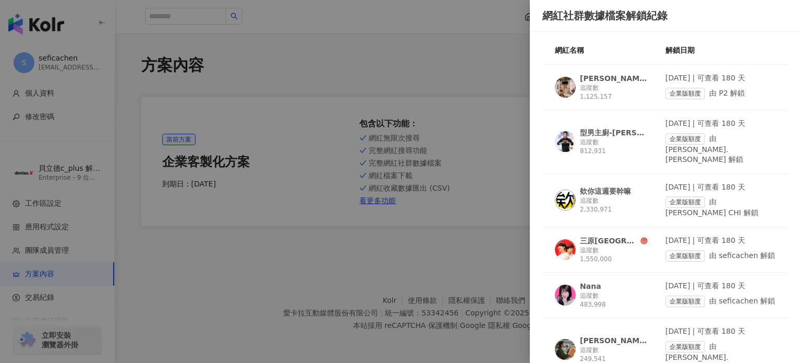  I want to click on div: 由 P2 解鎖, so click(721, 93).